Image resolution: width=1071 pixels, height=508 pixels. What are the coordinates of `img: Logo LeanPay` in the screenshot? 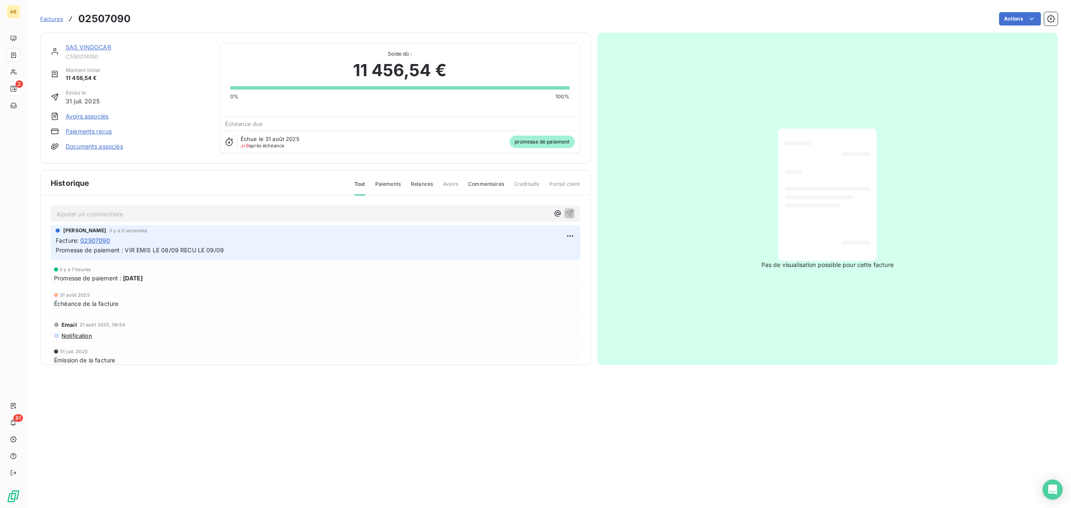 It's located at (13, 496).